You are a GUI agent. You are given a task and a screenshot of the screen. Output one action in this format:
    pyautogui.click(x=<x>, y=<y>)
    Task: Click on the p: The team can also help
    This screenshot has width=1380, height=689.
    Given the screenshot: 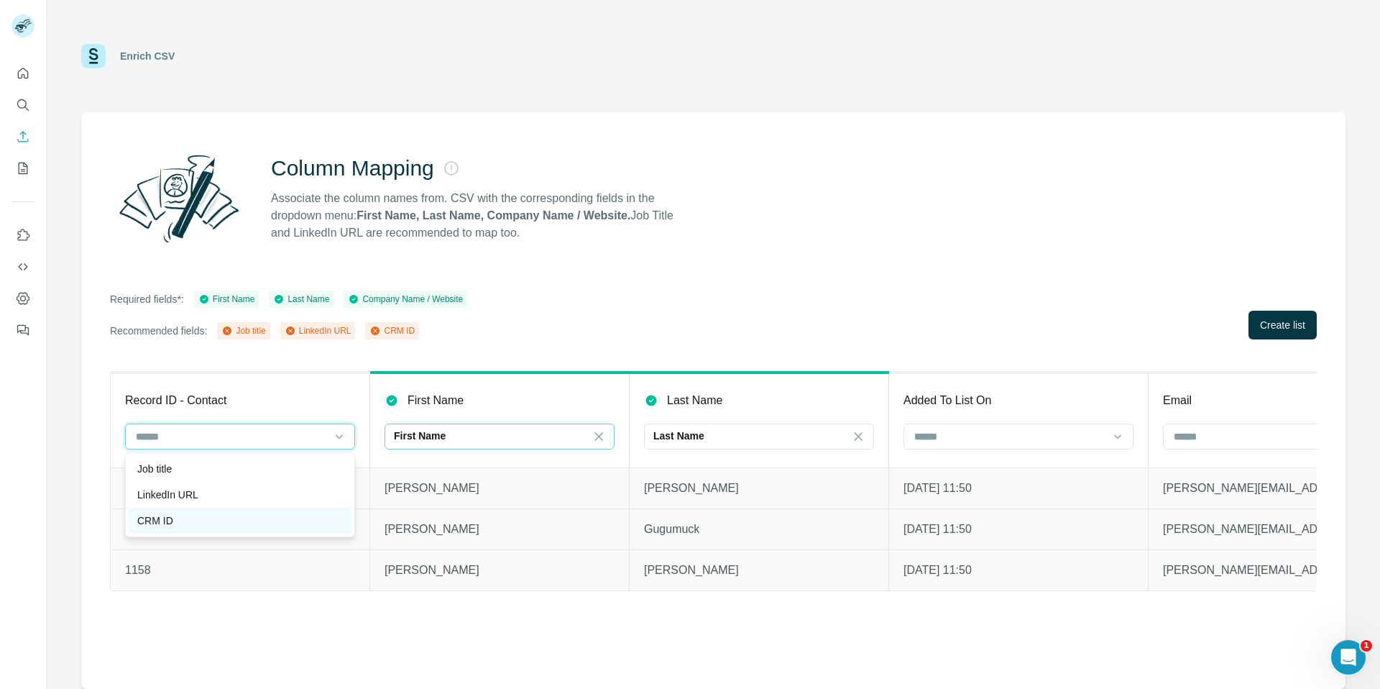 What is the action you would take?
    pyautogui.click(x=124, y=25)
    